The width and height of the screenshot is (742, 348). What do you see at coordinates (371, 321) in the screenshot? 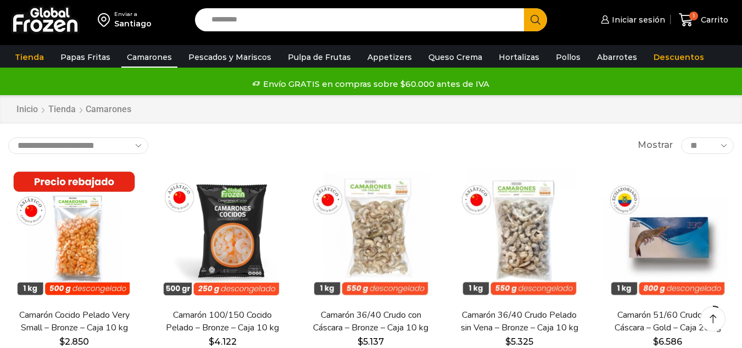
I see `a: Camarón 36/40 Crudo con Cáscara – Bronze – Caja 10 kg` at bounding box center [371, 321].